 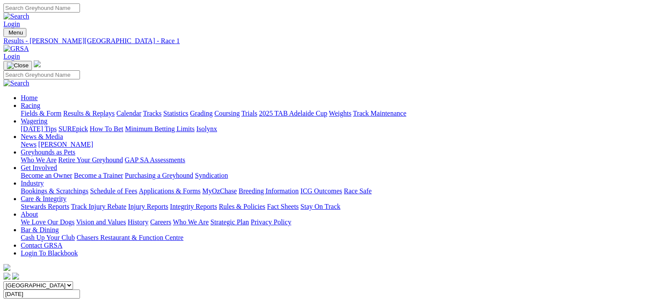 What do you see at coordinates (130, 238) in the screenshot?
I see `a: Chasers Restaurant & Function Centre` at bounding box center [130, 238].